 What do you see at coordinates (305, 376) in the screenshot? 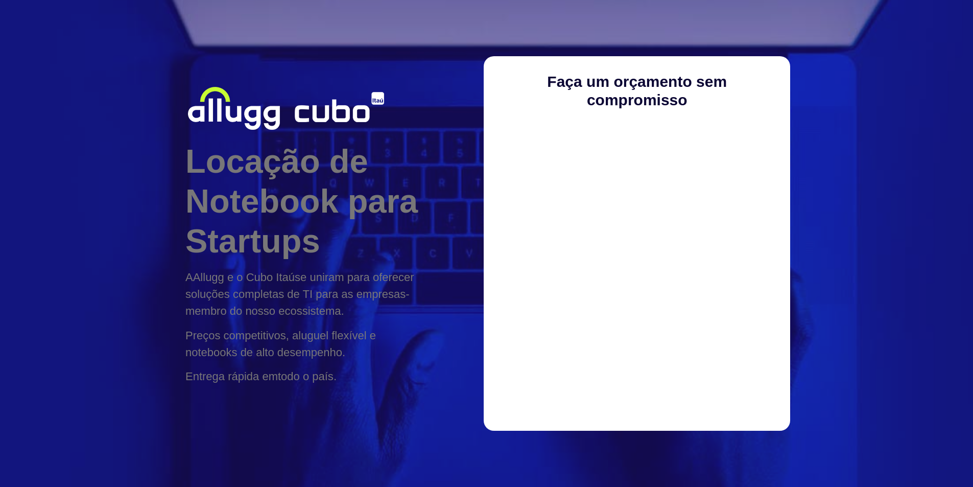
I see `strong: todo o país` at bounding box center [305, 376].